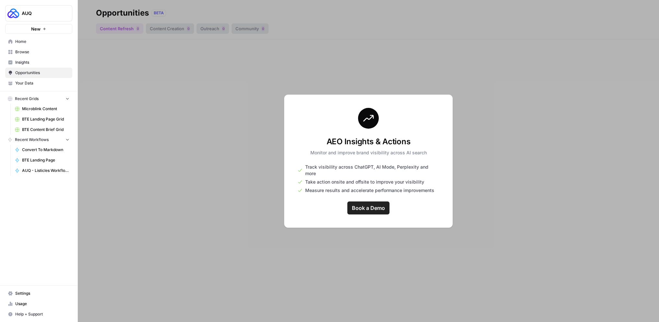 The height and width of the screenshot is (322, 659). What do you see at coordinates (42, 83) in the screenshot?
I see `span: Your Data` at bounding box center [42, 83].